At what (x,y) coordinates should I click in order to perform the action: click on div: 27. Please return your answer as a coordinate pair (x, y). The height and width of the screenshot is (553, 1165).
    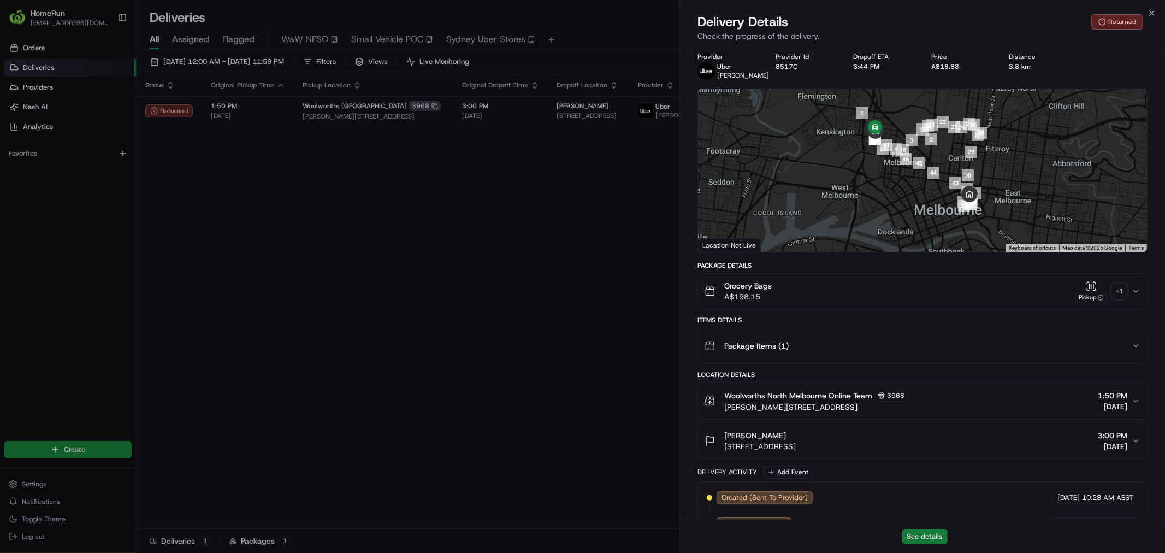
    Looking at the image, I should click on (977, 135).